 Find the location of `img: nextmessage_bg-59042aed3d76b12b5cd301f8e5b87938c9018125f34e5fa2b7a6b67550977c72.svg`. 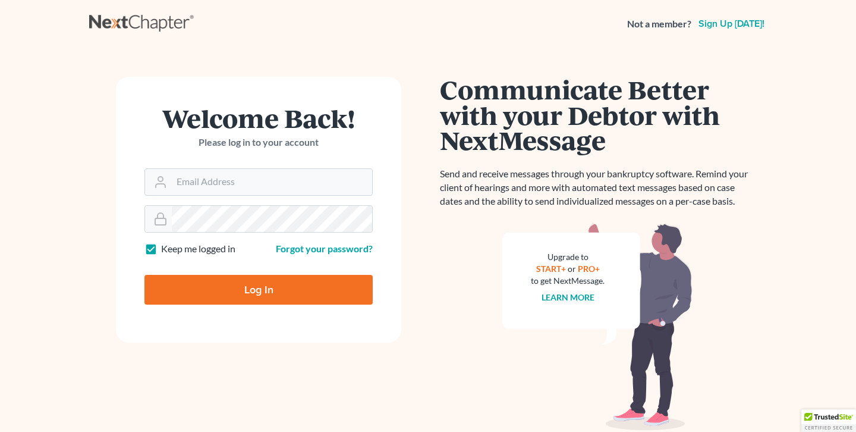

img: nextmessage_bg-59042aed3d76b12b5cd301f8e5b87938c9018125f34e5fa2b7a6b67550977c72.svg is located at coordinates (598, 326).